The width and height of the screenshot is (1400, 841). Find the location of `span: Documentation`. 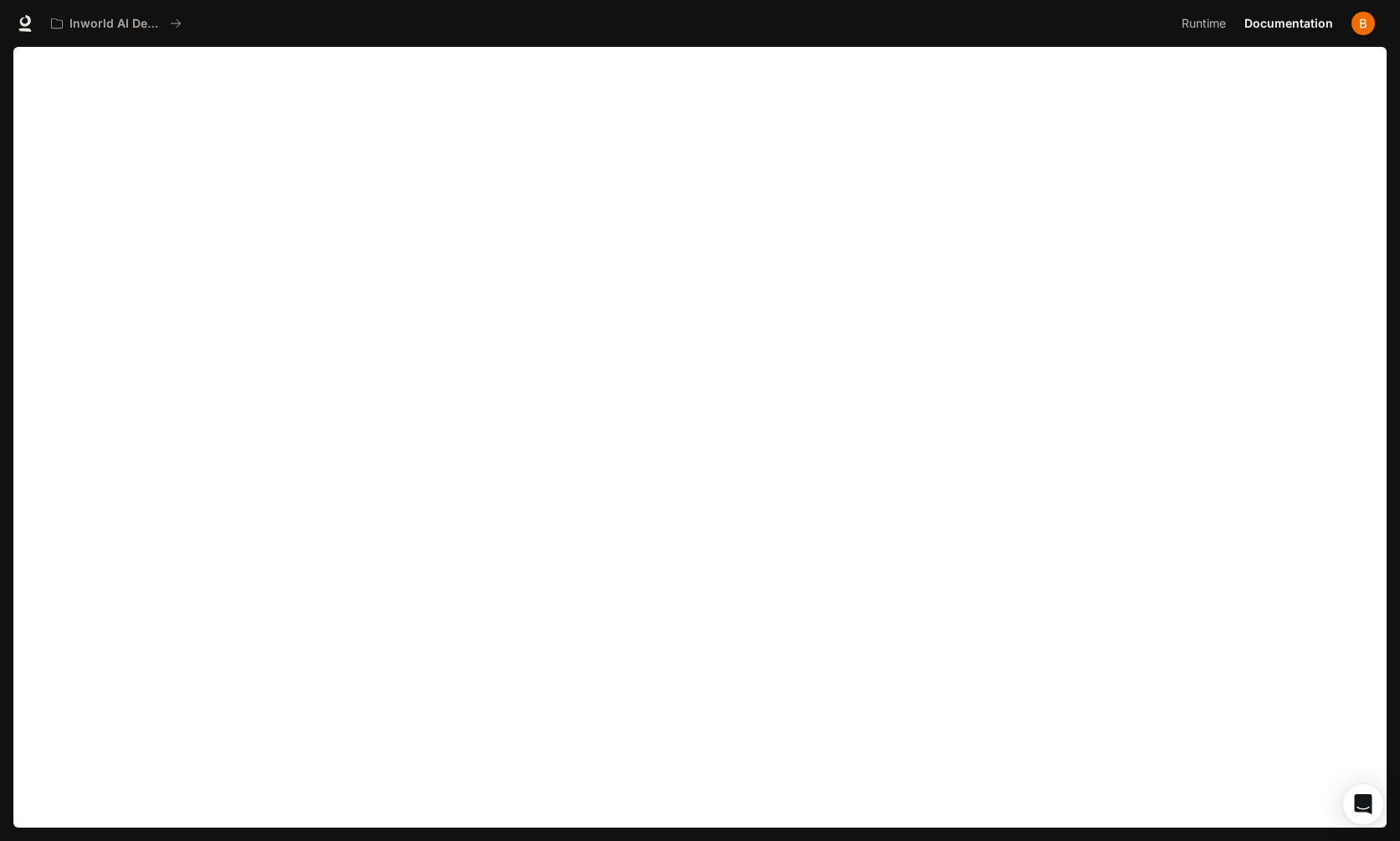

span: Documentation is located at coordinates (1288, 24).